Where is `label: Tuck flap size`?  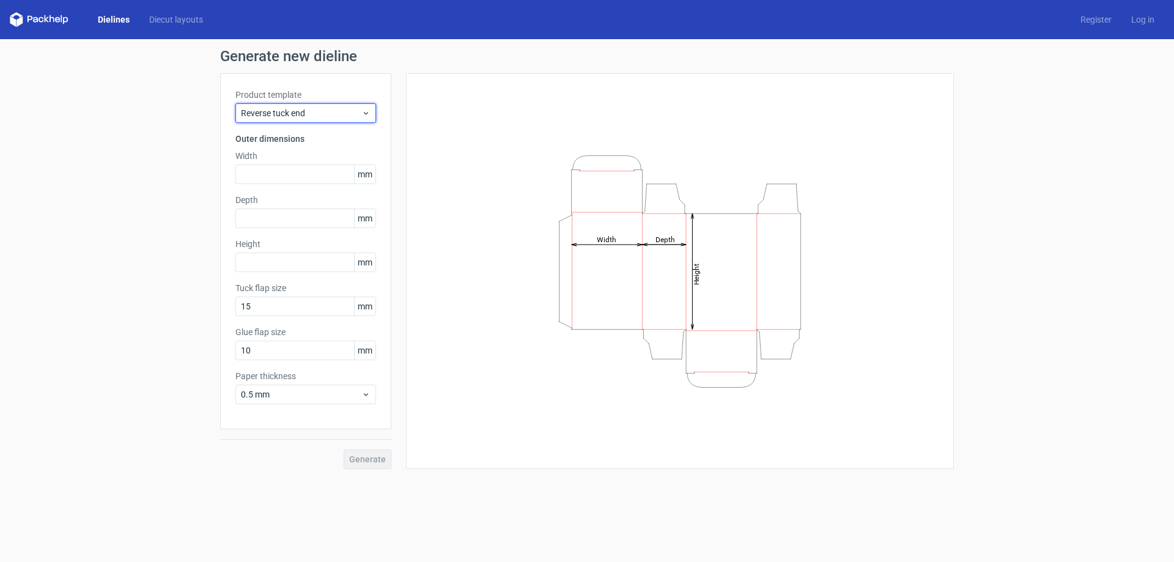 label: Tuck flap size is located at coordinates (306, 288).